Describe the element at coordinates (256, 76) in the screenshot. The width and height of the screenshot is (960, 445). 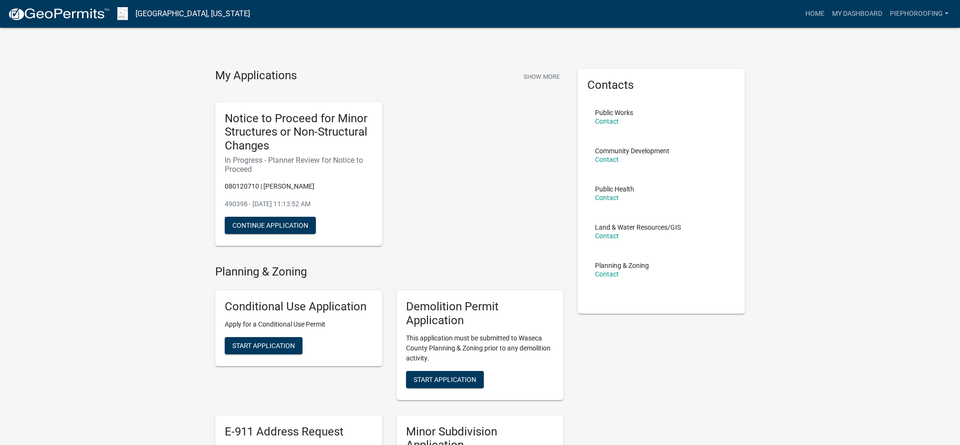
I see `h4: My Applications` at that location.